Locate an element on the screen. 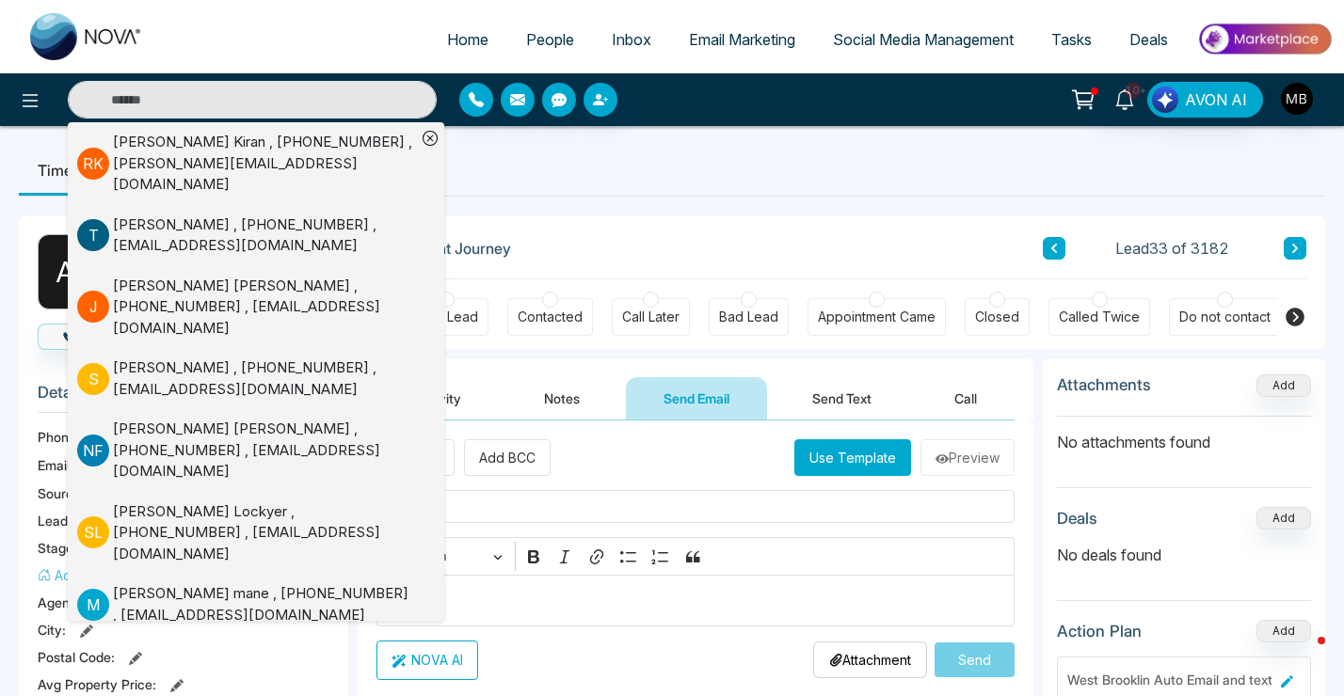  div: Call Later is located at coordinates (650, 317).